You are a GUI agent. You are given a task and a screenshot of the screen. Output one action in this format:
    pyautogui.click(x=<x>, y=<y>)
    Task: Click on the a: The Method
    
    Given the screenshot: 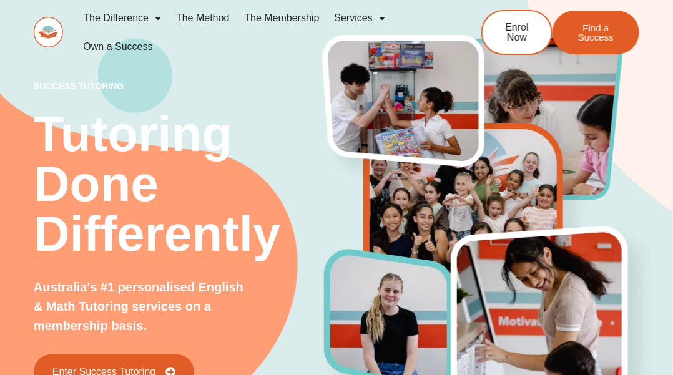 What is the action you would take?
    pyautogui.click(x=202, y=18)
    